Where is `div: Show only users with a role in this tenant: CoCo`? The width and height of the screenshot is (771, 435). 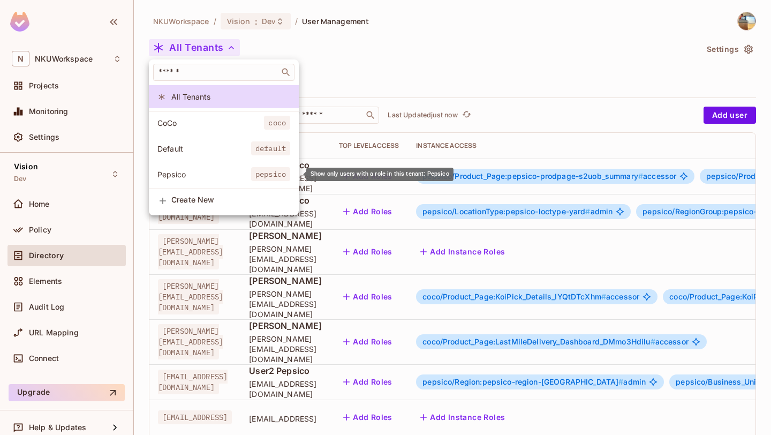 div: Show only users with a role in this tenant: CoCo is located at coordinates (224, 123).